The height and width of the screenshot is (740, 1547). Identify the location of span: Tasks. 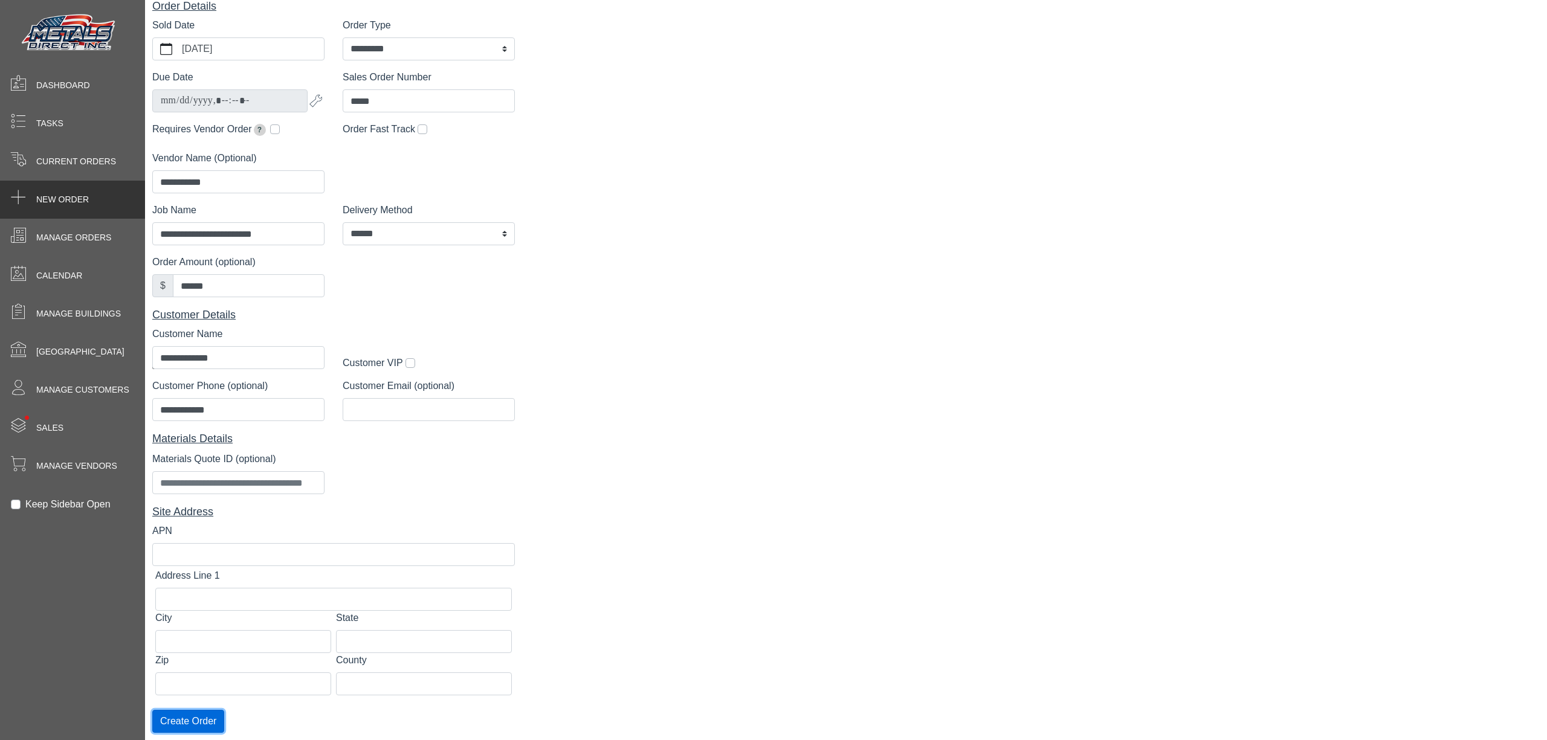
(50, 123).